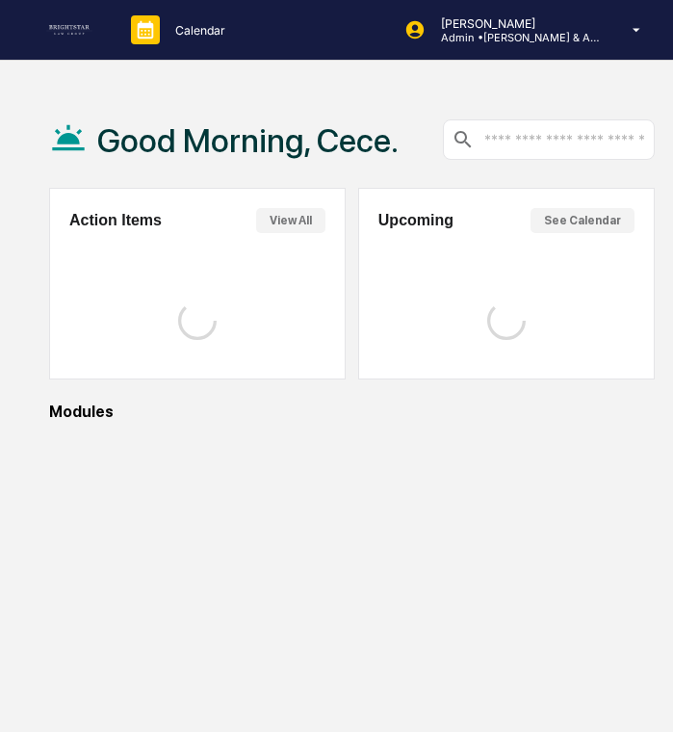 The image size is (673, 732). What do you see at coordinates (247, 141) in the screenshot?
I see `h1: Good Morning, Cece.` at bounding box center [247, 141].